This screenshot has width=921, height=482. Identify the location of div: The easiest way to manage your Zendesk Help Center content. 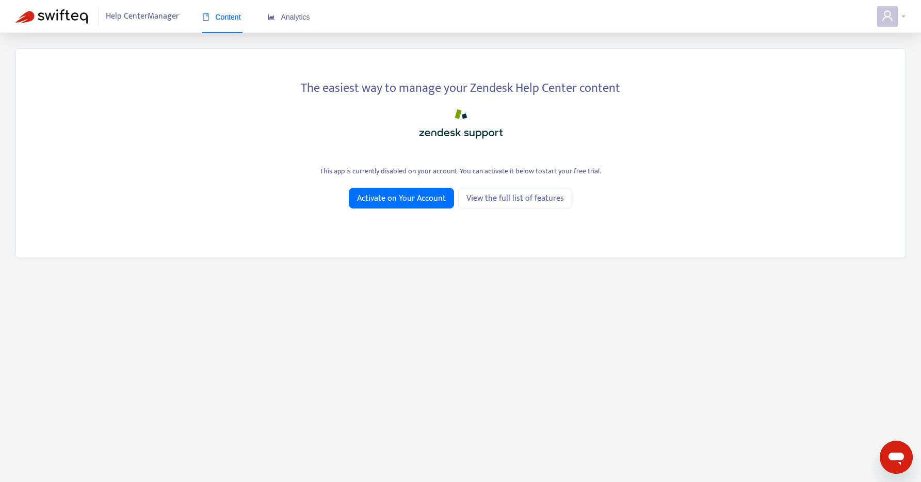
(460, 86).